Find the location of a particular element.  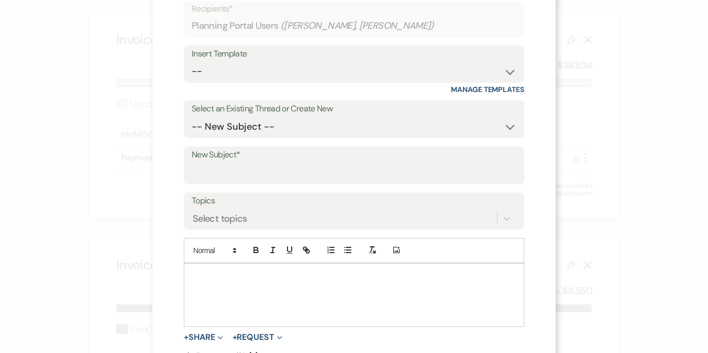

label: New Subject* is located at coordinates (354, 155).